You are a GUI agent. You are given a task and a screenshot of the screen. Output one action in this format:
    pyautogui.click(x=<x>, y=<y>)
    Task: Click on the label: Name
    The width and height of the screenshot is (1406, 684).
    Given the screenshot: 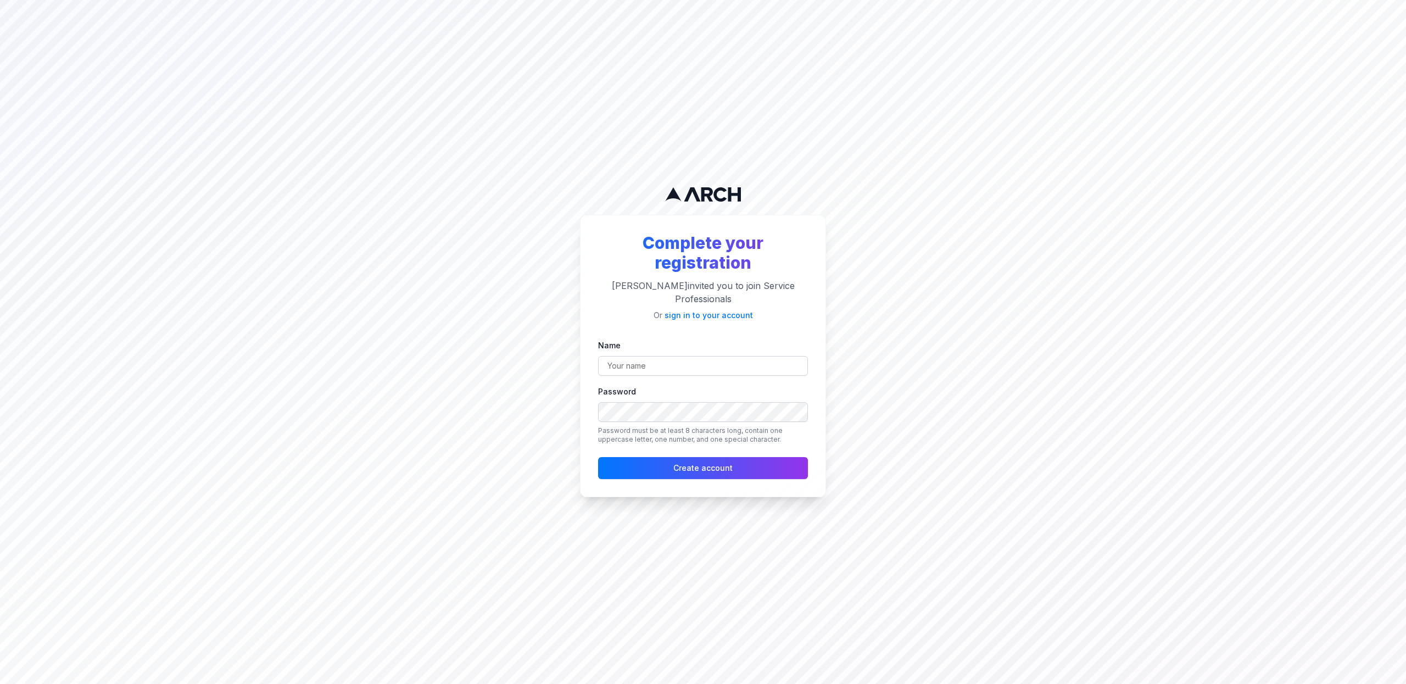 What is the action you would take?
    pyautogui.click(x=609, y=345)
    